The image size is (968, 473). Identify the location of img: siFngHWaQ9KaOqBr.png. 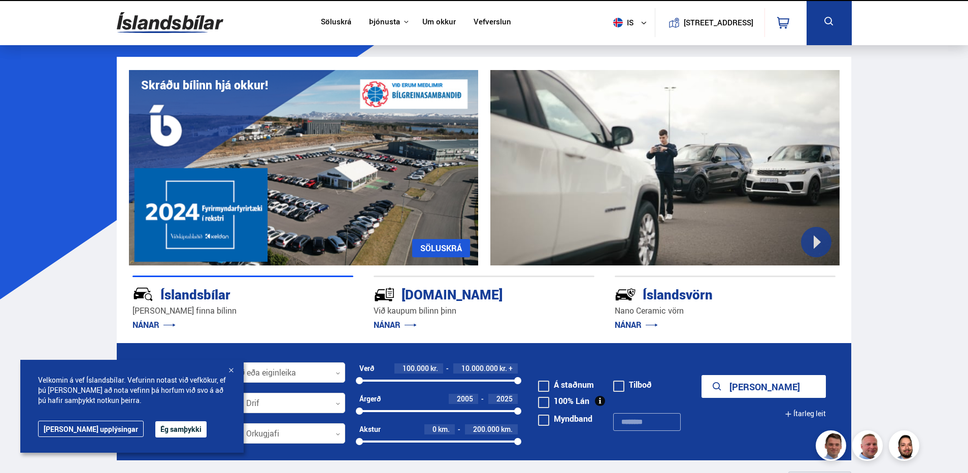
(869, 447).